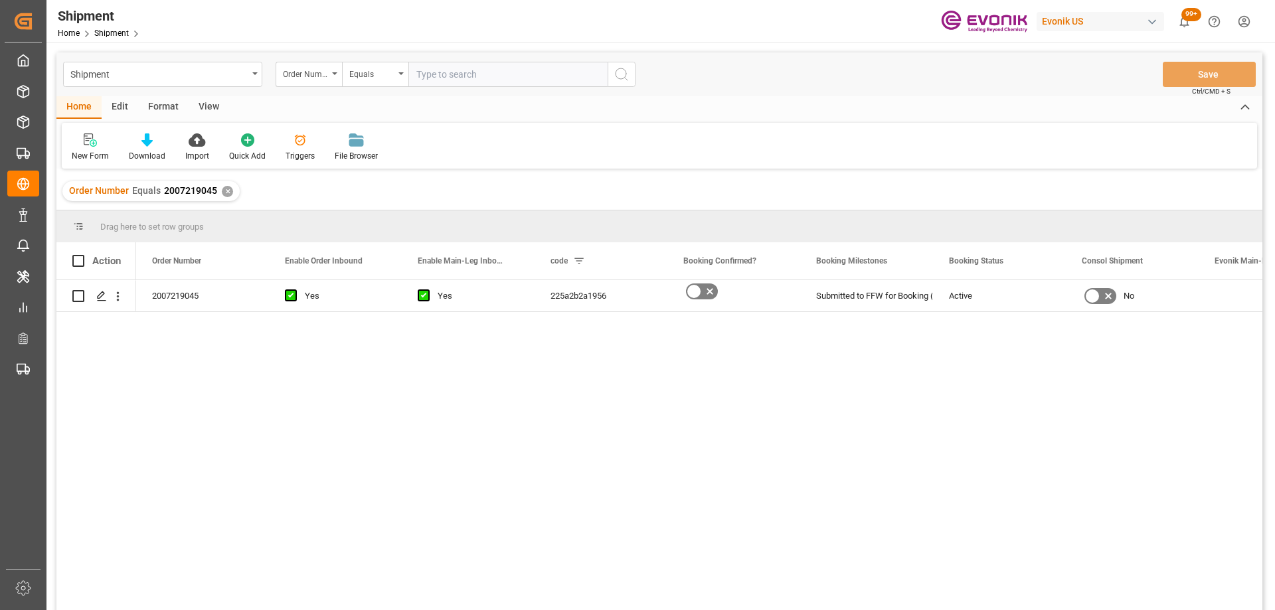 Image resolution: width=1275 pixels, height=610 pixels. What do you see at coordinates (1103, 21) in the screenshot?
I see `button: Evonik US` at bounding box center [1103, 21].